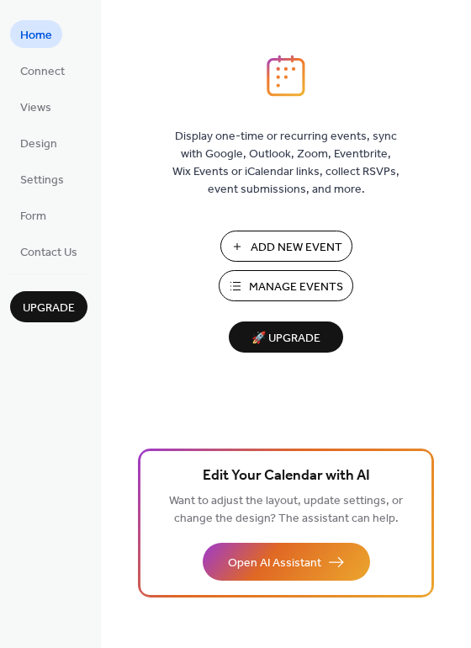 The width and height of the screenshot is (471, 648). I want to click on a: Settings, so click(42, 178).